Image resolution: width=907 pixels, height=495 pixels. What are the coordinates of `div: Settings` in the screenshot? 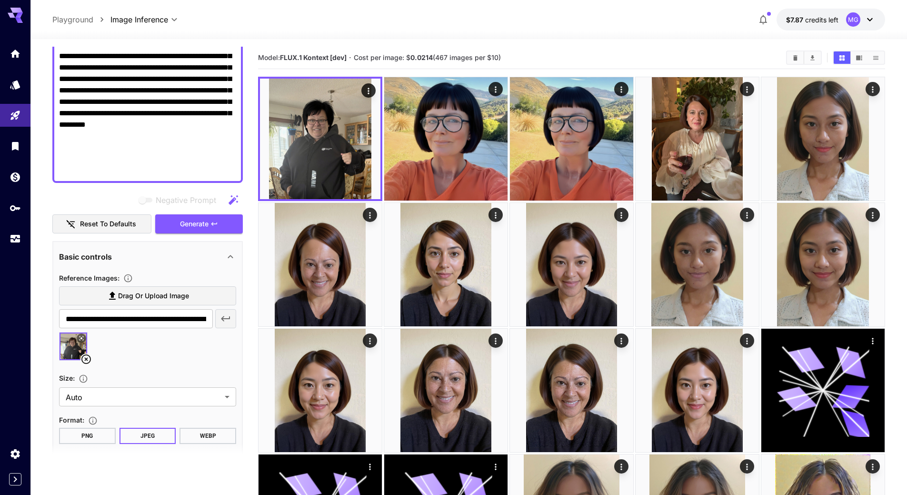 It's located at (15, 453).